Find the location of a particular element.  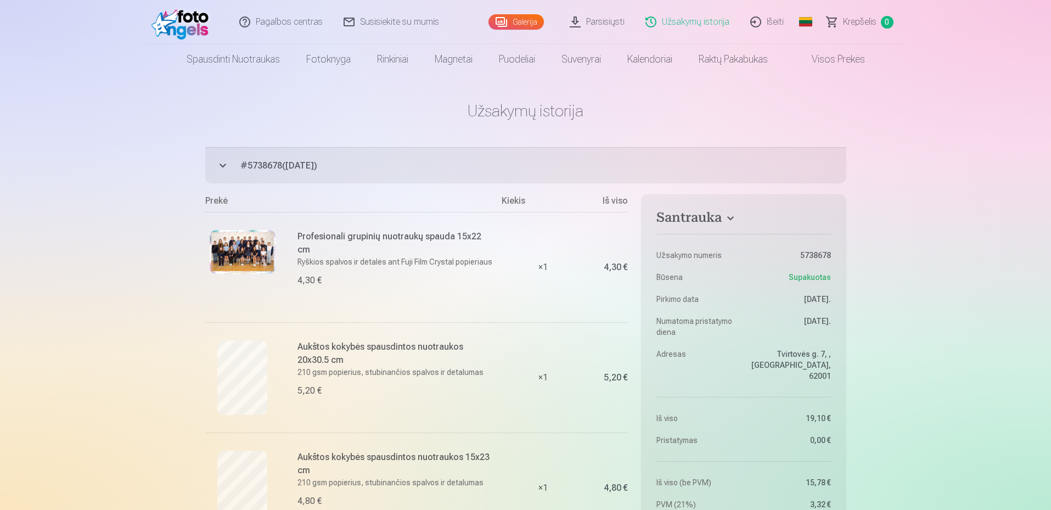

a: Fotoknyga is located at coordinates (328, 59).